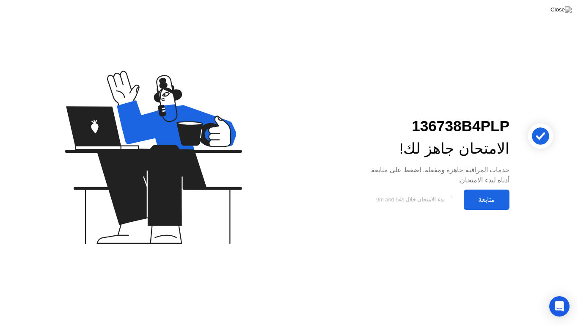  What do you see at coordinates (560, 307) in the screenshot?
I see `div: Open Intercom Messenger` at bounding box center [560, 307].